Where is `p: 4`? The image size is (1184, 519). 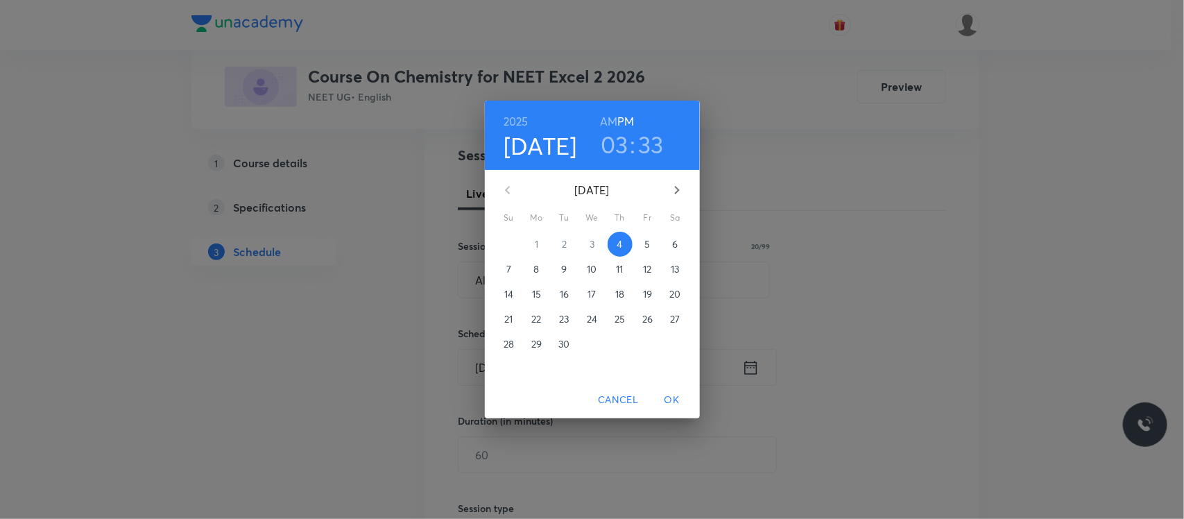 p: 4 is located at coordinates (619, 244).